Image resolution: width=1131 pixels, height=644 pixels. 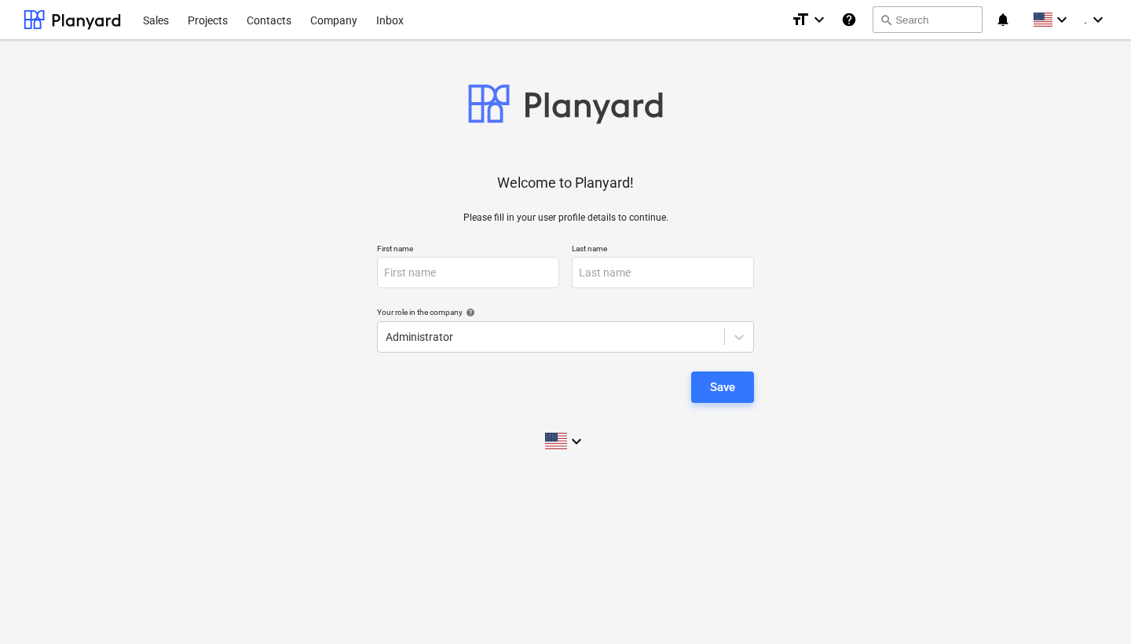 I want to click on i: notifications, so click(x=1003, y=20).